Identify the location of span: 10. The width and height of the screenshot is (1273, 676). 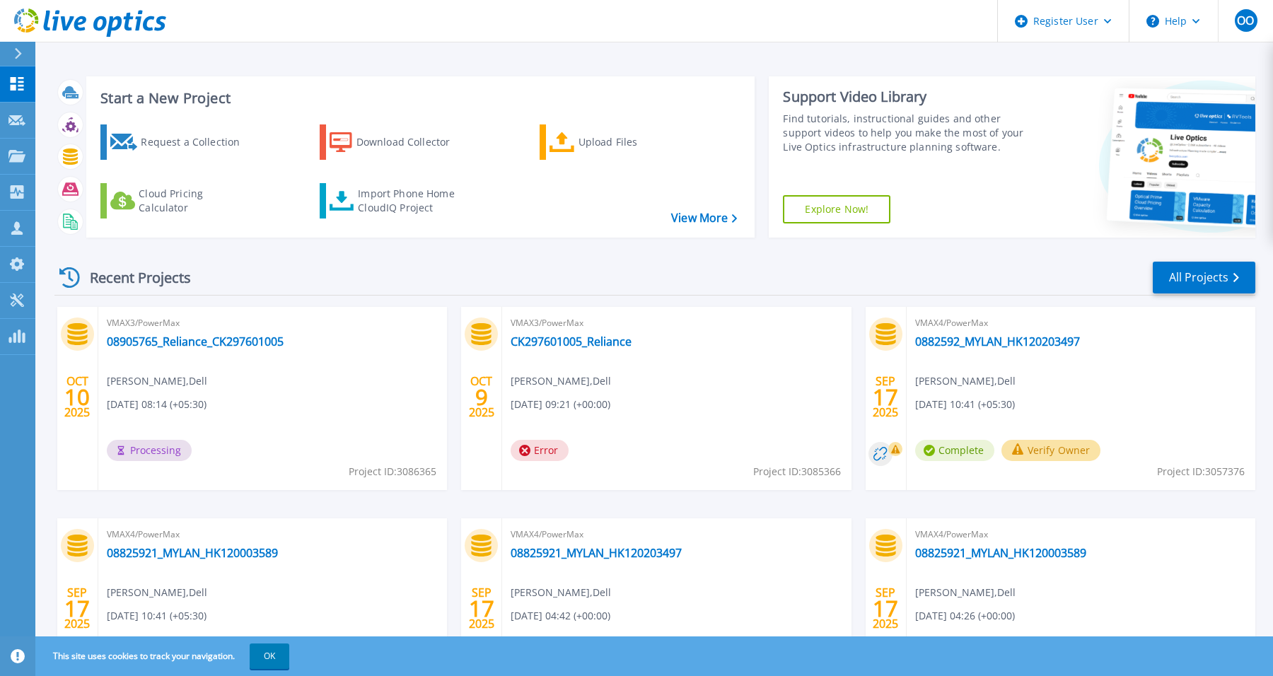
(77, 397).